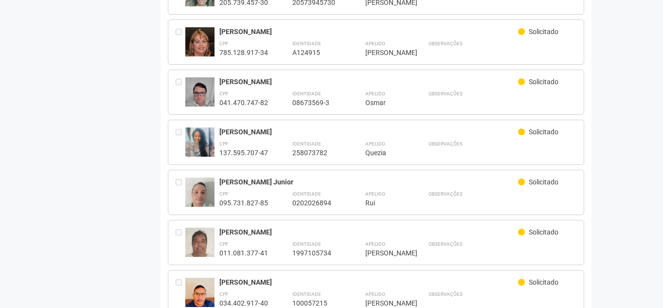 The height and width of the screenshot is (308, 663). I want to click on div: 08673569-3, so click(317, 103).